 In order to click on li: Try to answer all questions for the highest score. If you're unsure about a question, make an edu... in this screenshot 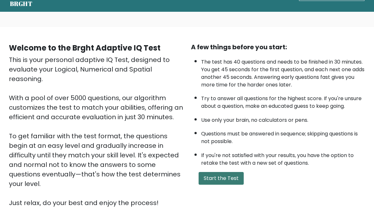, I will do `click(283, 101)`.